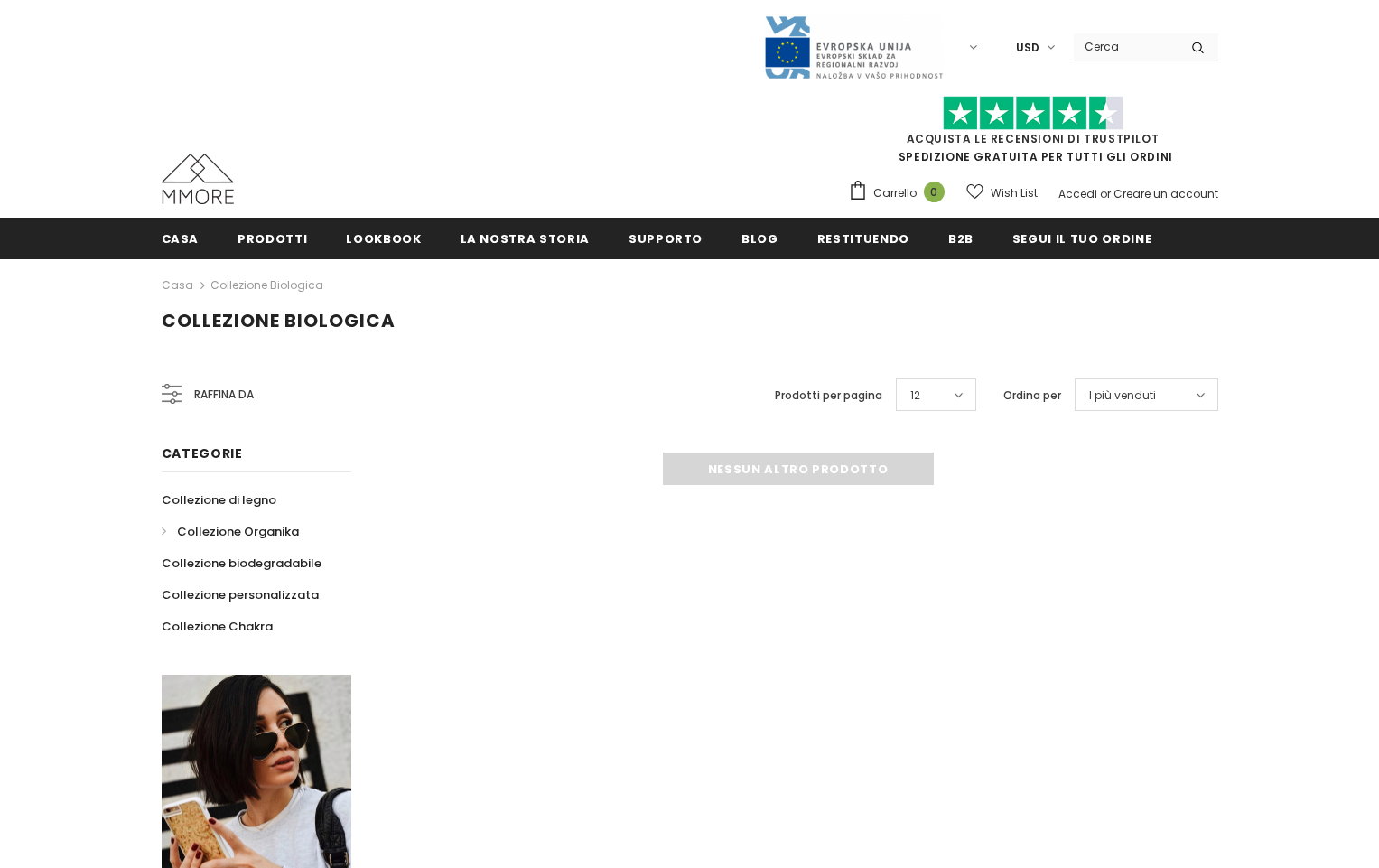  I want to click on span: USD, so click(1027, 47).